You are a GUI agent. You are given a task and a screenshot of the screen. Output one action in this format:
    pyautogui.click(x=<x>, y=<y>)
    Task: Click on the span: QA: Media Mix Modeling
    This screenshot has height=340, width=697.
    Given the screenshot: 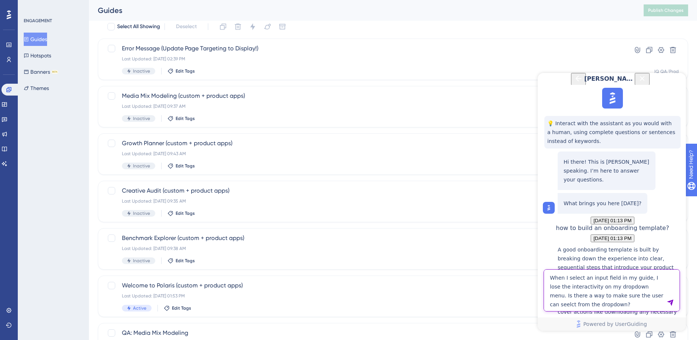 What is the action you would take?
    pyautogui.click(x=363, y=333)
    